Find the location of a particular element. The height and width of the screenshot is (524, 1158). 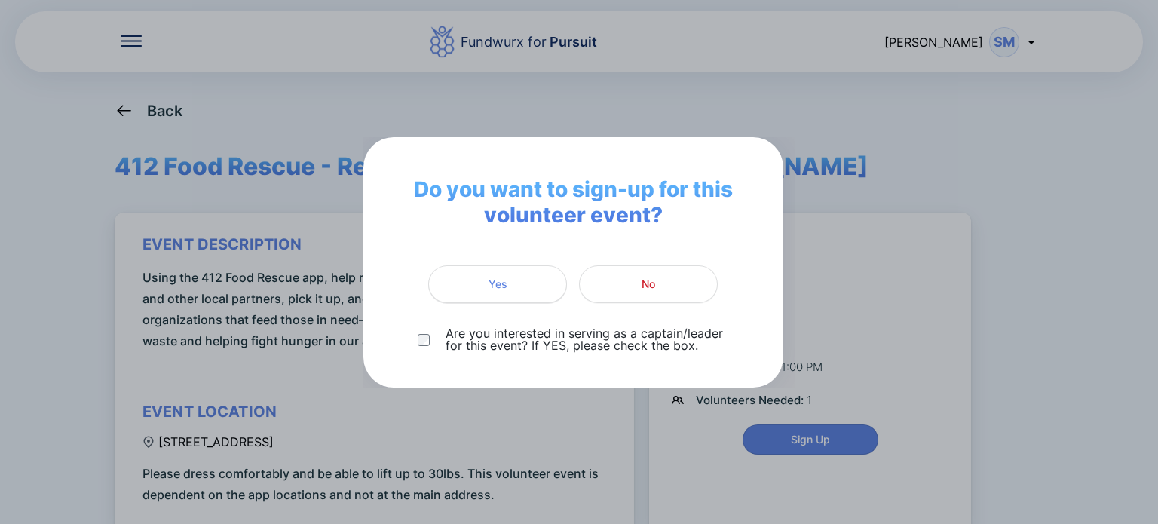

button: Yes is located at coordinates (498, 284).